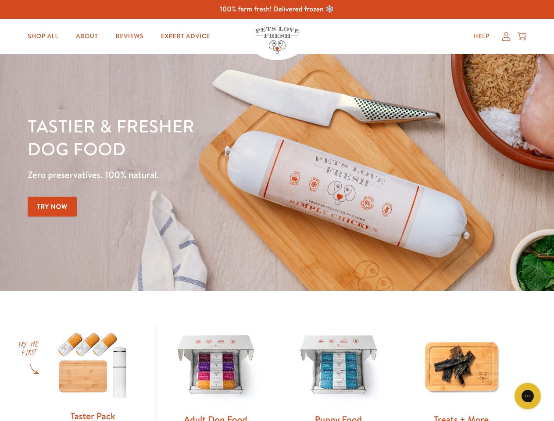 The height and width of the screenshot is (421, 554). I want to click on a: Help, so click(481, 36).